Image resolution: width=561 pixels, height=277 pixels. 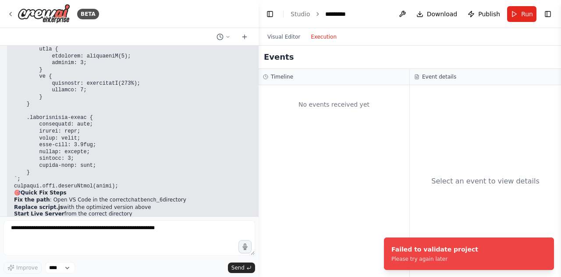 What do you see at coordinates (527, 14) in the screenshot?
I see `span: Run` at bounding box center [527, 14].